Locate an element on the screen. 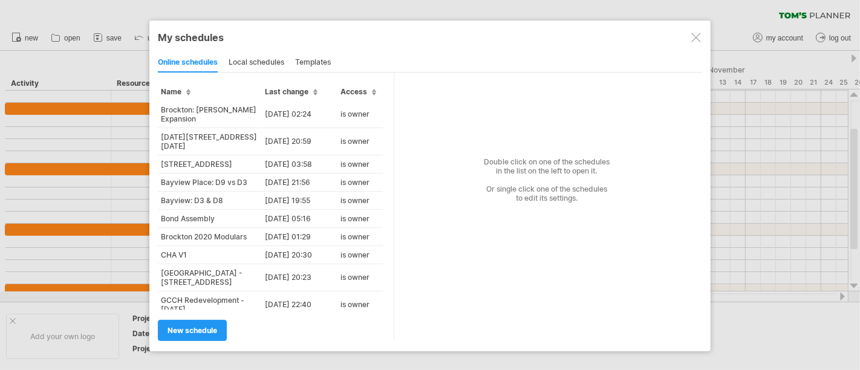  td: Bond Assembly is located at coordinates (210, 218).